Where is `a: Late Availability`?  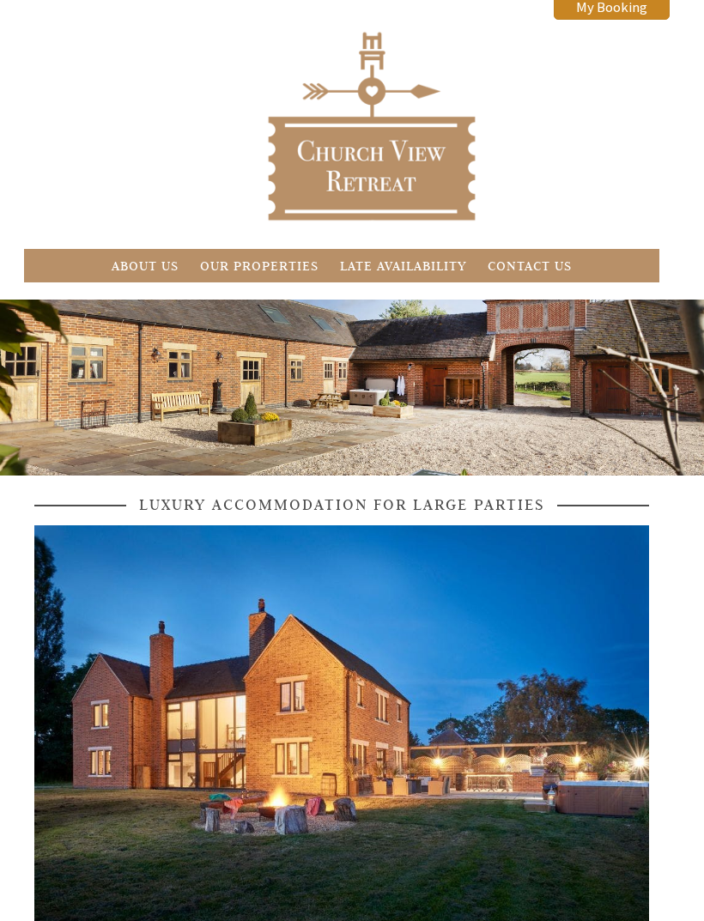 a: Late Availability is located at coordinates (402, 265).